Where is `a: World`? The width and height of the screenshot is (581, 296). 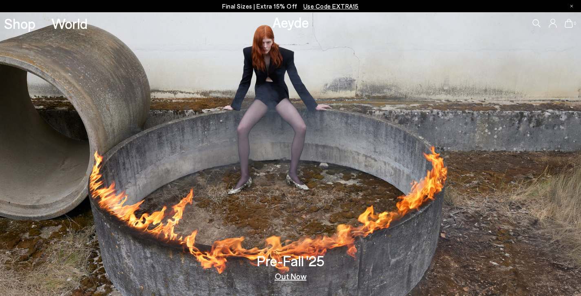
a: World is located at coordinates (69, 23).